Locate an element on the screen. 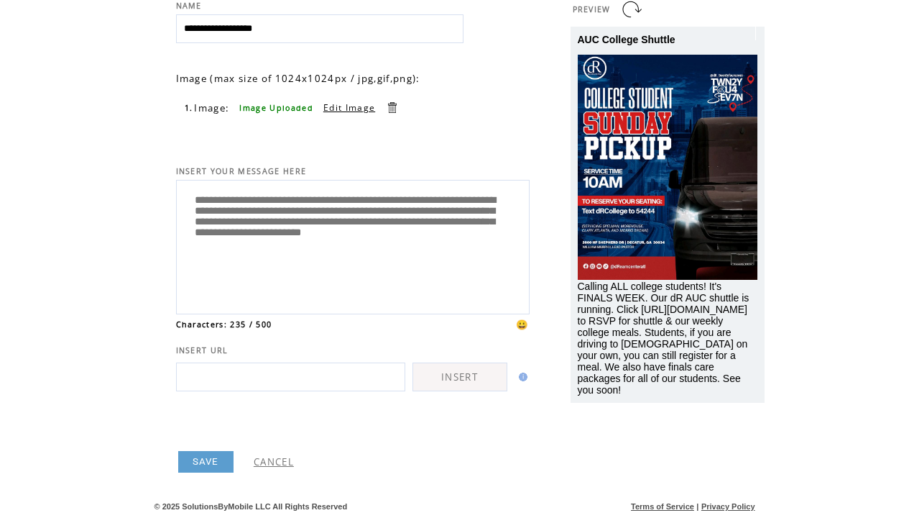  a: INSERT is located at coordinates (460, 377).